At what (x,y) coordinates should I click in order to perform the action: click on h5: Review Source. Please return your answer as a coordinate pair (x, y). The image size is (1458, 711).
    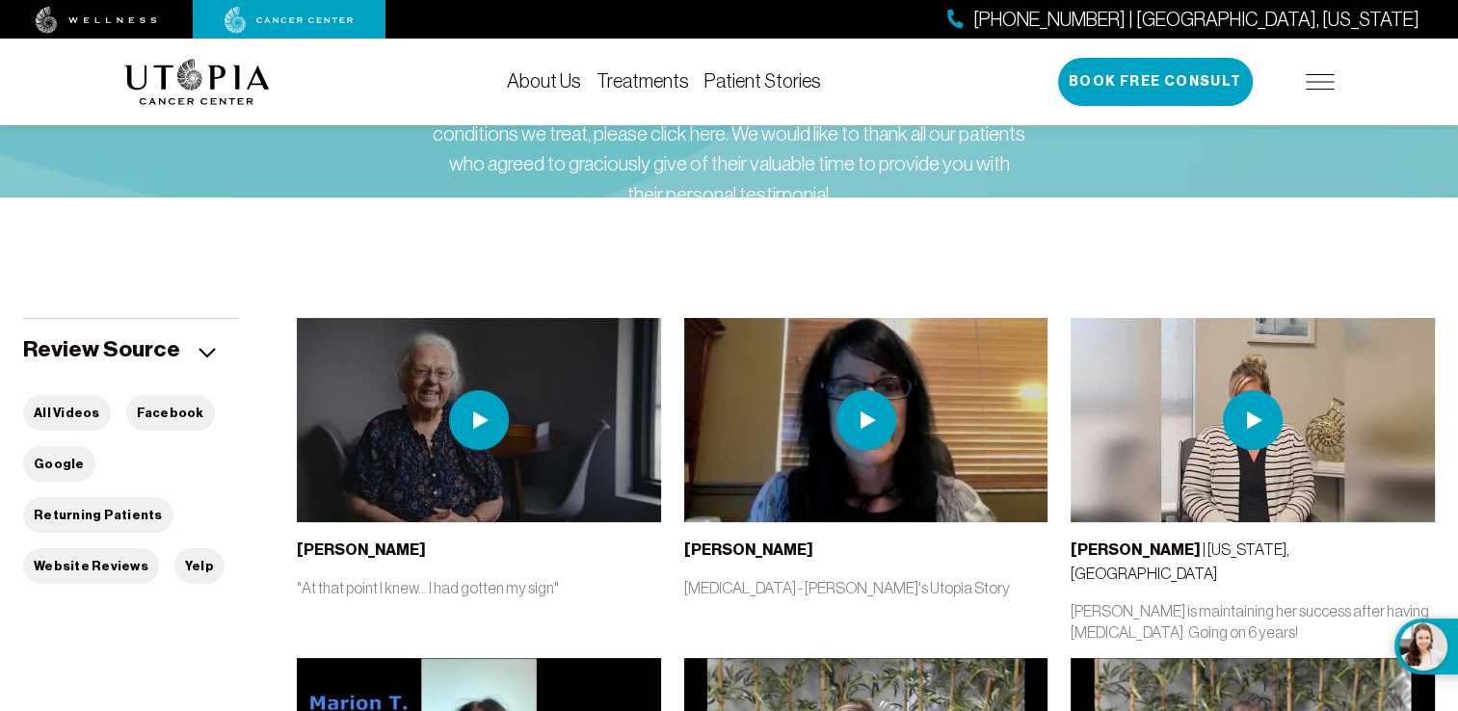
    Looking at the image, I should click on (101, 349).